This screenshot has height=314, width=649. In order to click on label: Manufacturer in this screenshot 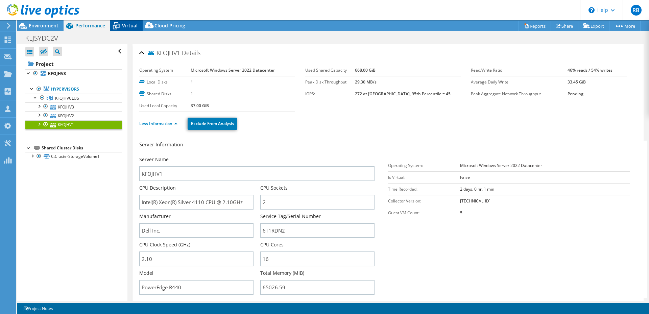, I will do `click(155, 216)`.